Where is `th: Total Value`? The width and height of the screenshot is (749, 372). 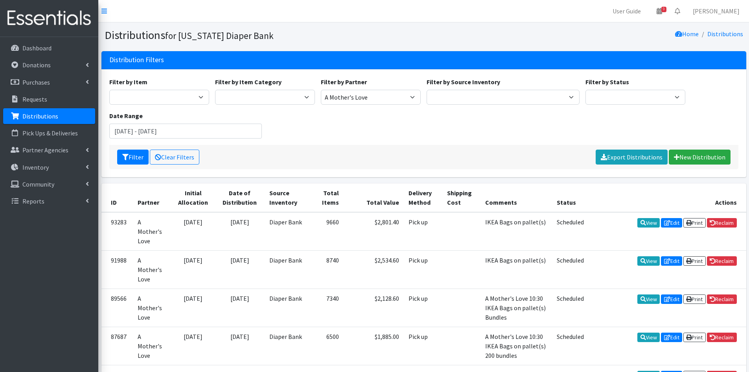 th: Total Value is located at coordinates (374, 197).